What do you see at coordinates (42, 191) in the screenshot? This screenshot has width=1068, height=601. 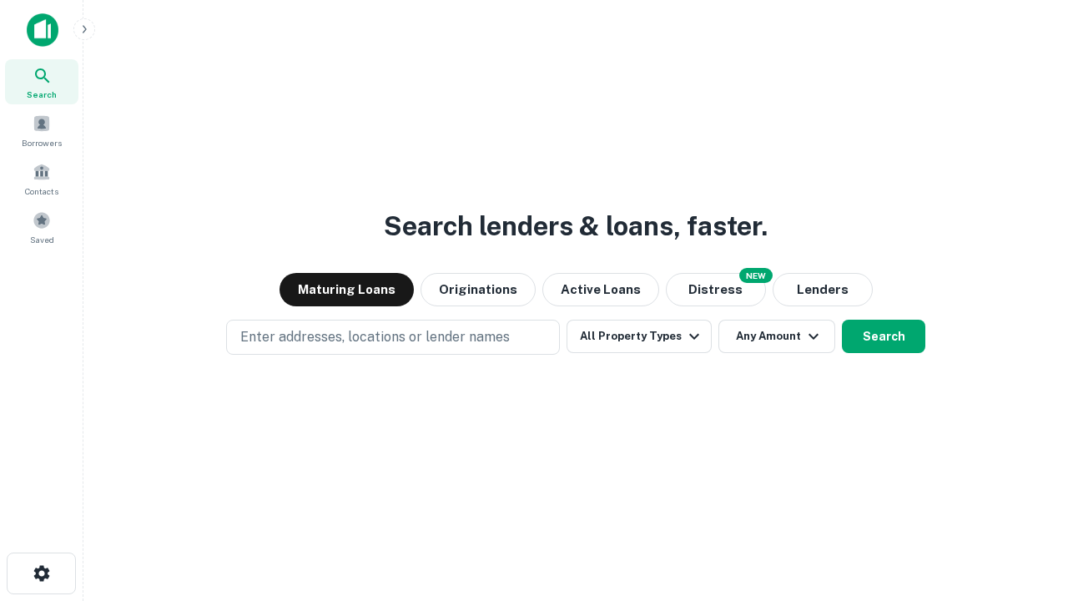 I see `span: Contacts` at bounding box center [42, 191].